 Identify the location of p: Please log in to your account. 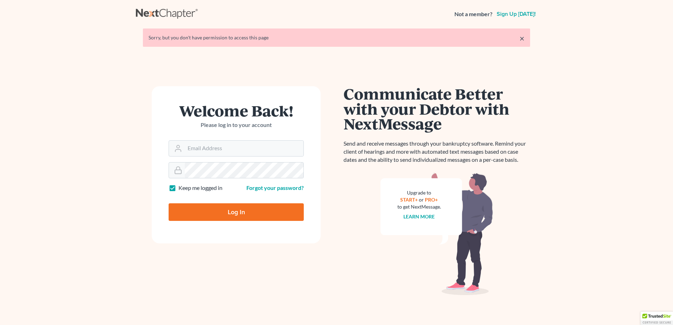
(236, 125).